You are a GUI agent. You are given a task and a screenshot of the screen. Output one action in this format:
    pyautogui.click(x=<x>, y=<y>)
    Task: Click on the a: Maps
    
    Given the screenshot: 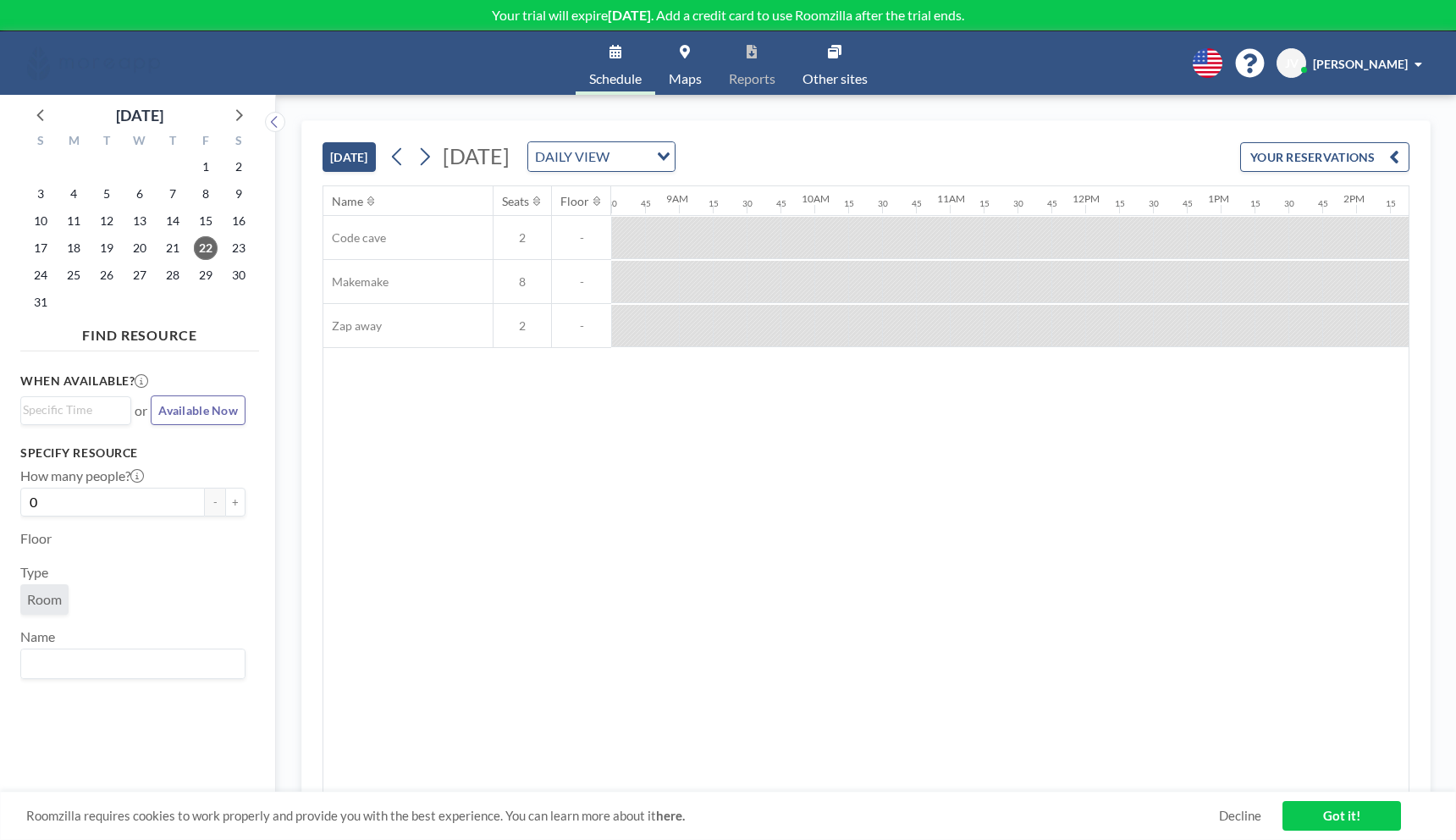 What is the action you would take?
    pyautogui.click(x=685, y=62)
    